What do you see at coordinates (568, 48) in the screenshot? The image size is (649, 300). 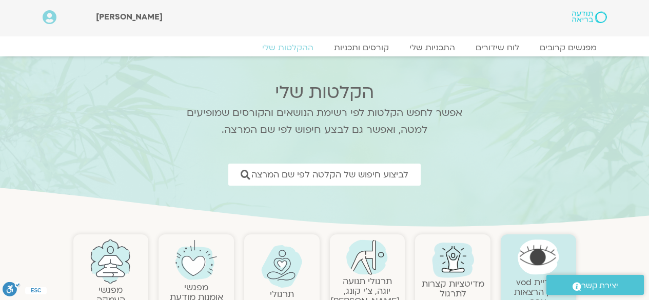 I see `a: מפגשים קרובים` at bounding box center [568, 48].